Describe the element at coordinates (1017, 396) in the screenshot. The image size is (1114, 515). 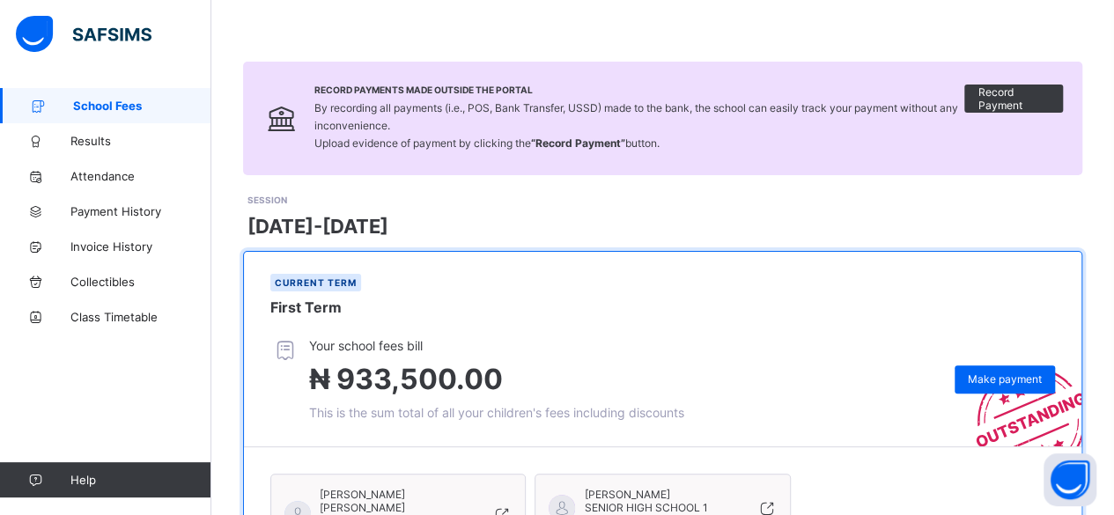
I see `img: outstanding-stamp.3c148f88c3ebafa6da95868fa43343a1.svg` at that location.